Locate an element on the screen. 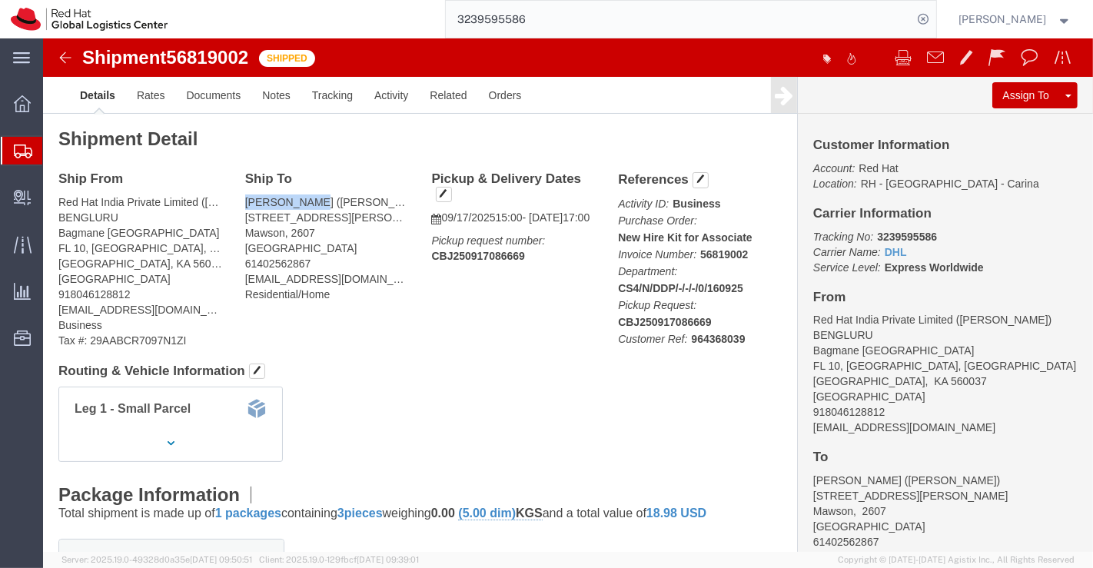 Image resolution: width=1093 pixels, height=568 pixels. span: Sumitra Hansdah is located at coordinates (1003, 19).